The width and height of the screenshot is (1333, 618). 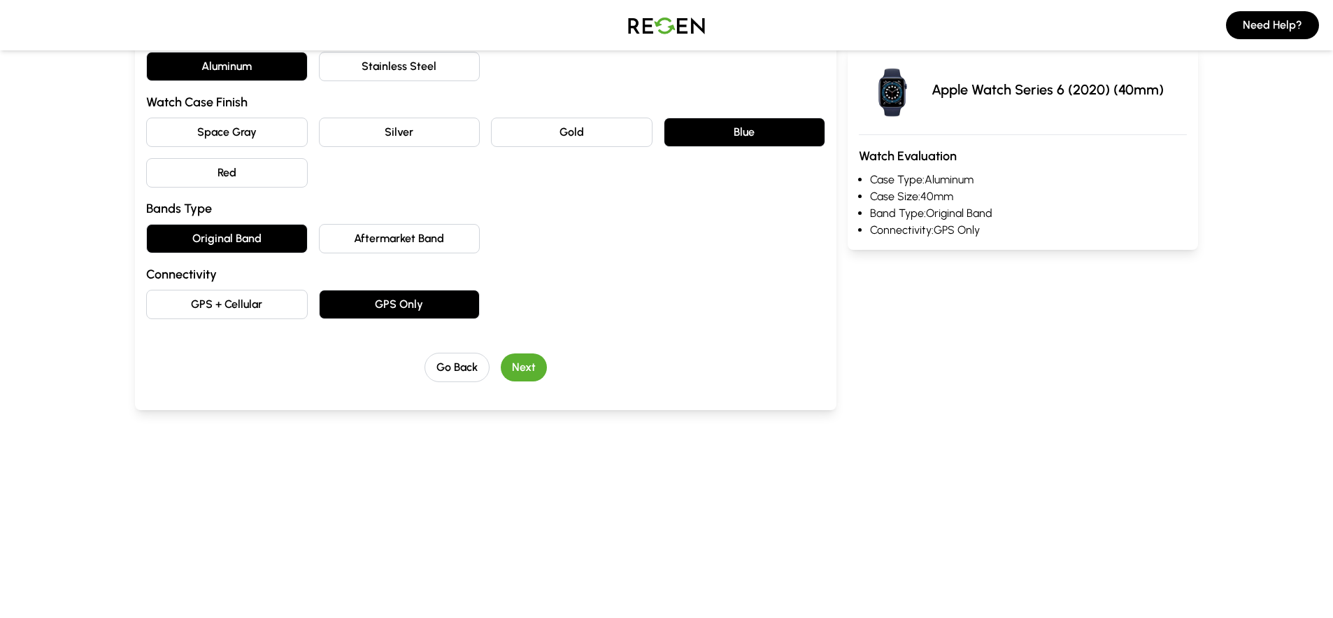 What do you see at coordinates (227, 132) in the screenshot?
I see `button: Space Gray` at bounding box center [227, 132].